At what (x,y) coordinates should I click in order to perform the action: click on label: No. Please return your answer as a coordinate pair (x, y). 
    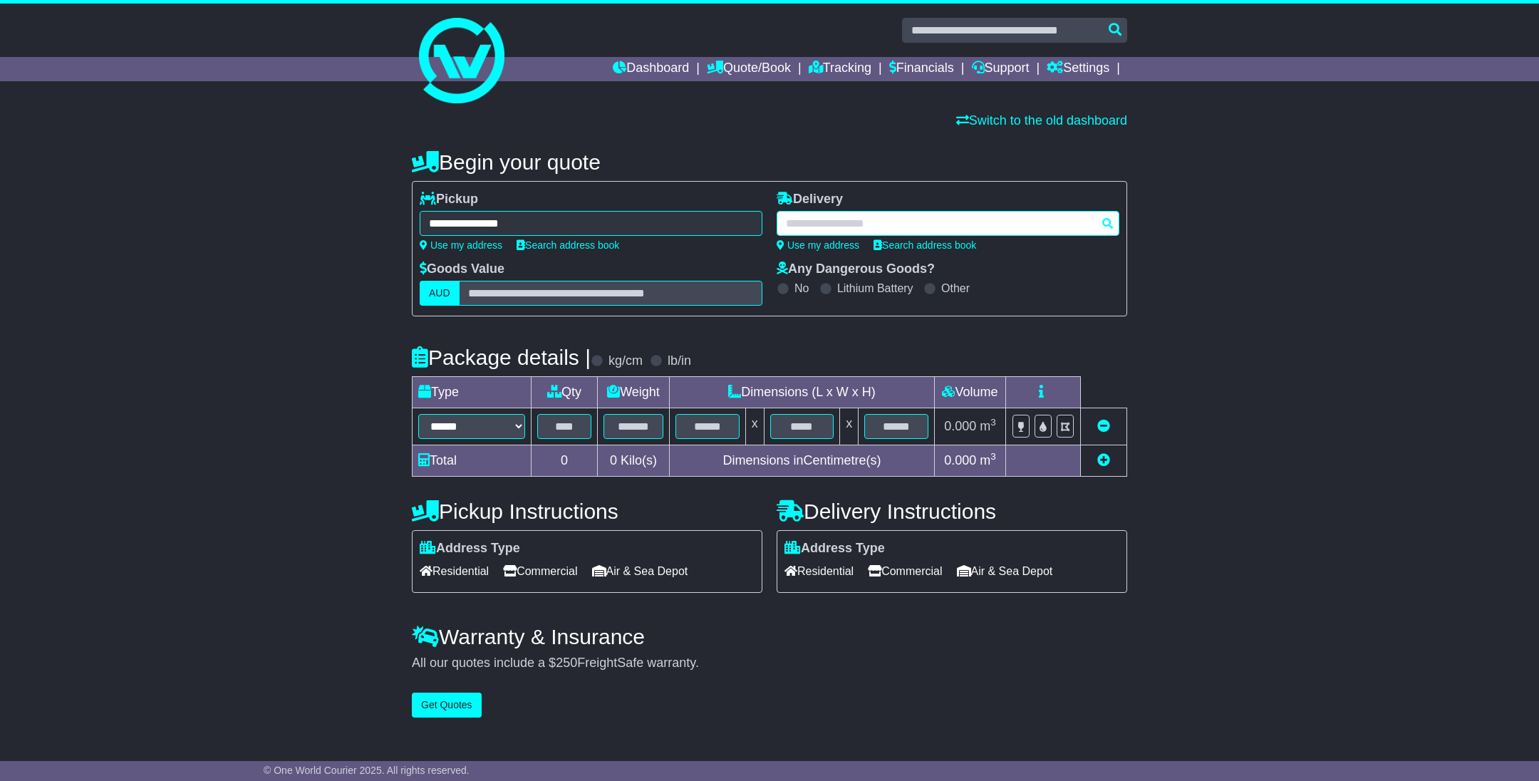
    Looking at the image, I should click on (801, 288).